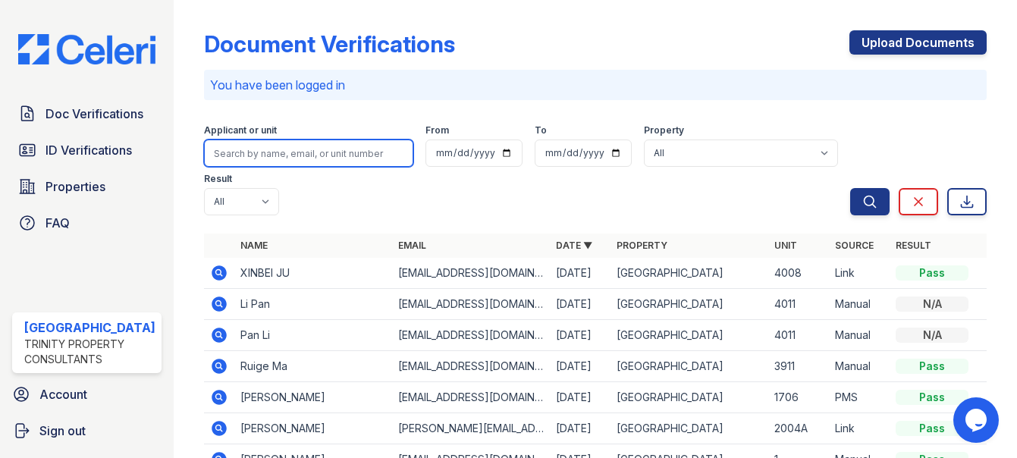  What do you see at coordinates (860, 398) in the screenshot?
I see `td: PMS` at bounding box center [860, 398].